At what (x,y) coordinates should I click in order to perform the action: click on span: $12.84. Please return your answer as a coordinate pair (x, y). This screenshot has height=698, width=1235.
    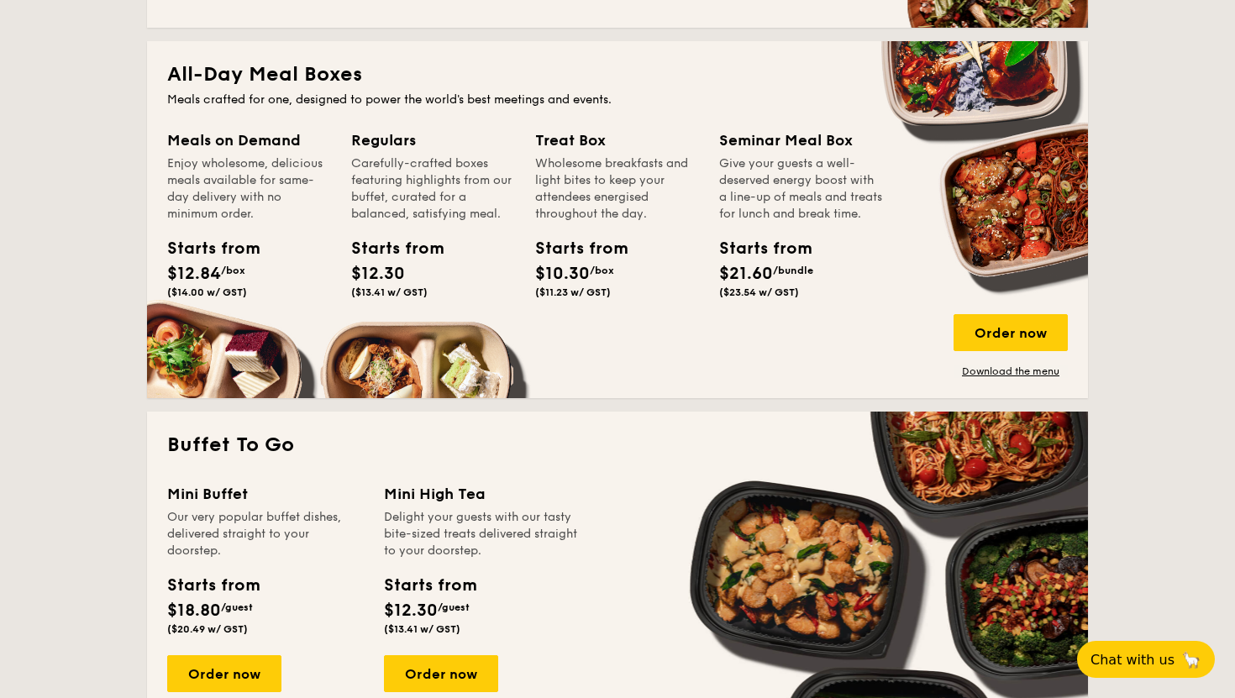
    Looking at the image, I should click on (194, 274).